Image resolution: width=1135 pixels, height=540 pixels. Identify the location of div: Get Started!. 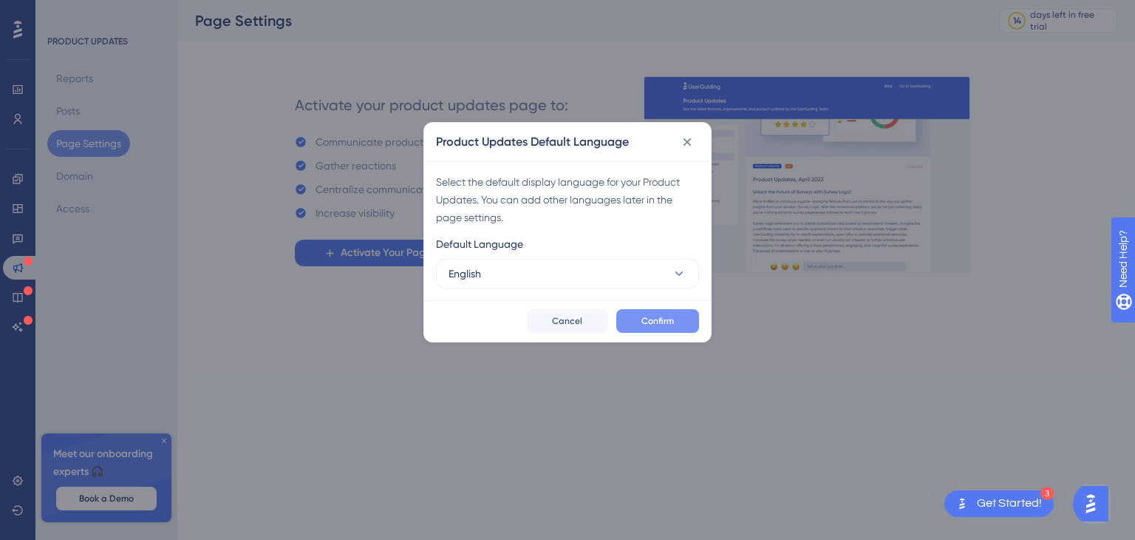
(1010, 503).